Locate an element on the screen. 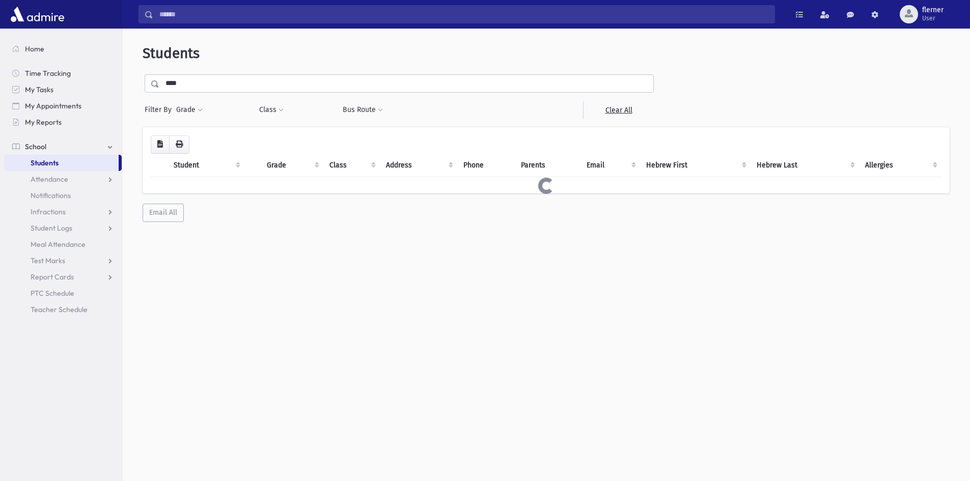 This screenshot has height=481, width=970. span: Teacher Schedule is located at coordinates (59, 310).